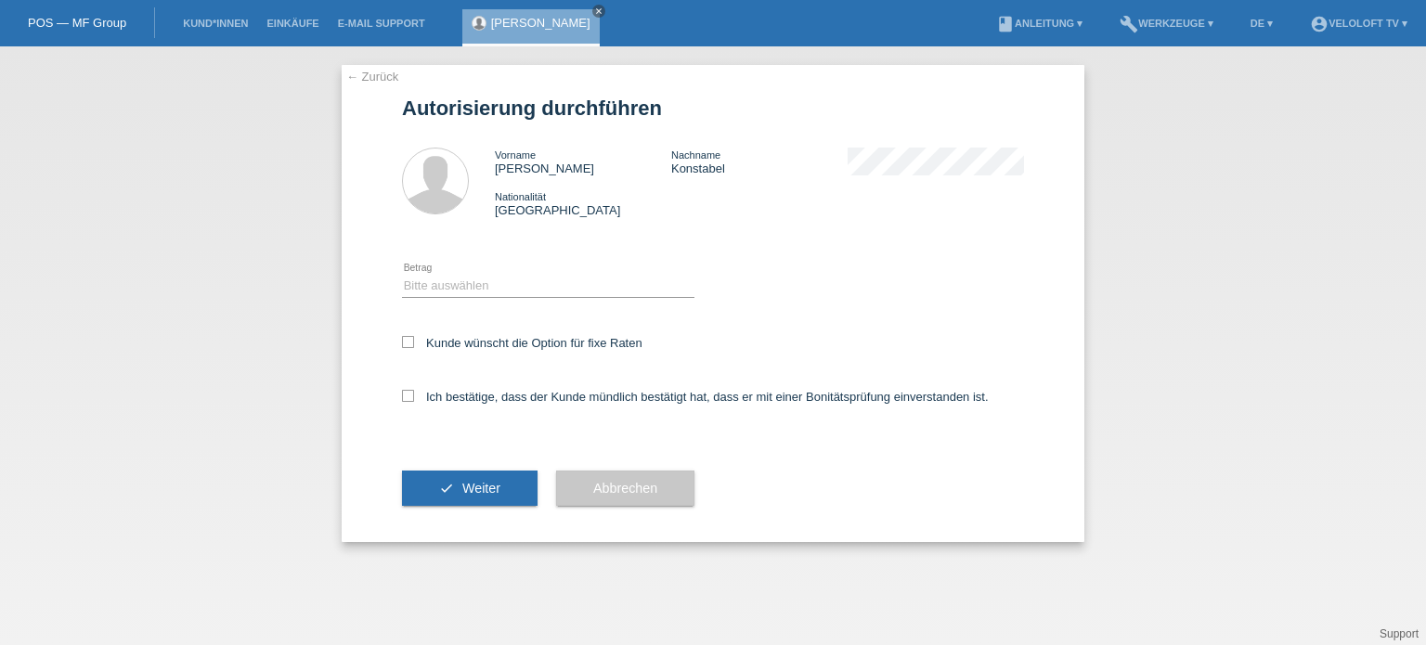  I want to click on i: close, so click(599, 11).